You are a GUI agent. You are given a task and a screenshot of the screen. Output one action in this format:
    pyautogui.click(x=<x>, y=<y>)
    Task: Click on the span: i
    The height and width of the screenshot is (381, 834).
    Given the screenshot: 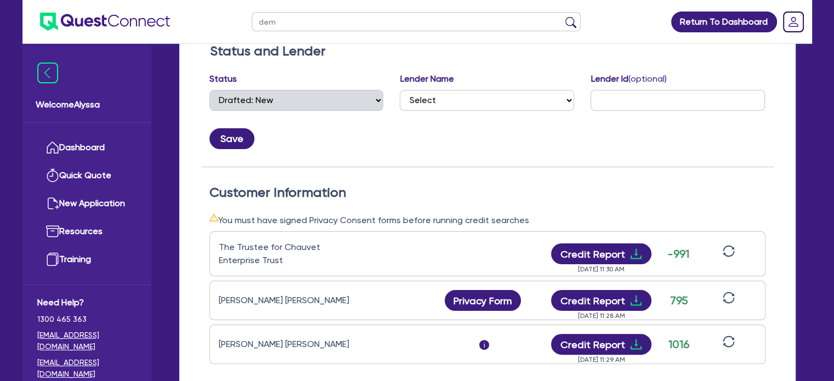 What is the action you would take?
    pyautogui.click(x=484, y=345)
    